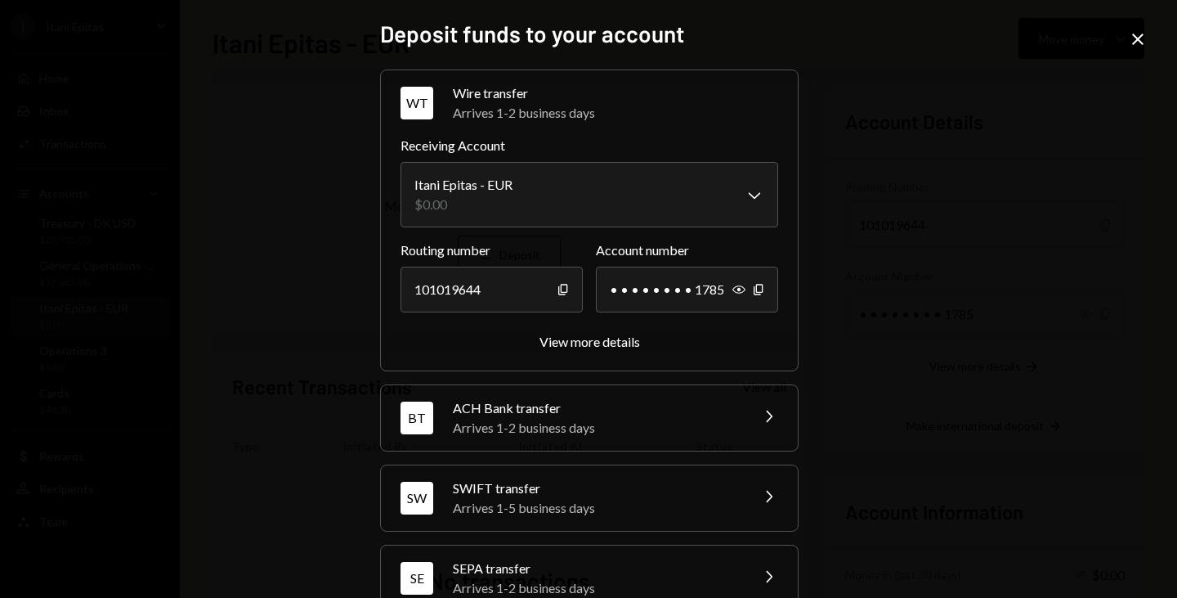 The width and height of the screenshot is (1177, 598). I want to click on div: ACH Bank transfer, so click(596, 408).